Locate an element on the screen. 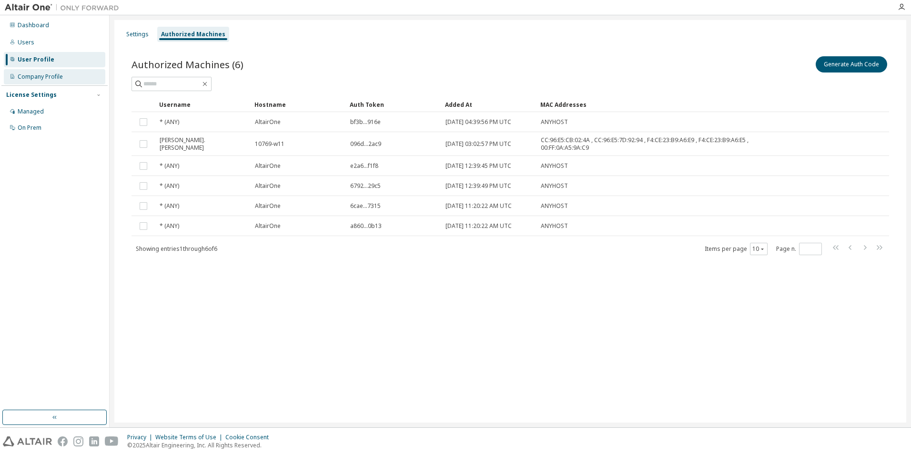 This screenshot has height=455, width=911. span: Authorized Machines (6) is located at coordinates (187, 64).